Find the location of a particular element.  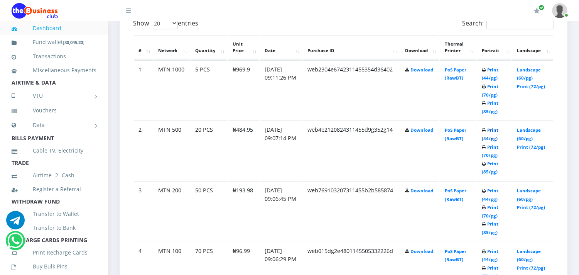

td: MTN 200 is located at coordinates (172, 211).